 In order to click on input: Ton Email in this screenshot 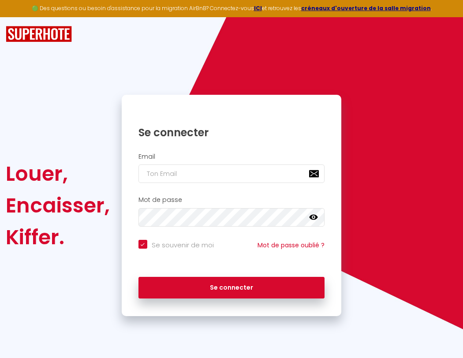, I will do `click(232, 174)`.